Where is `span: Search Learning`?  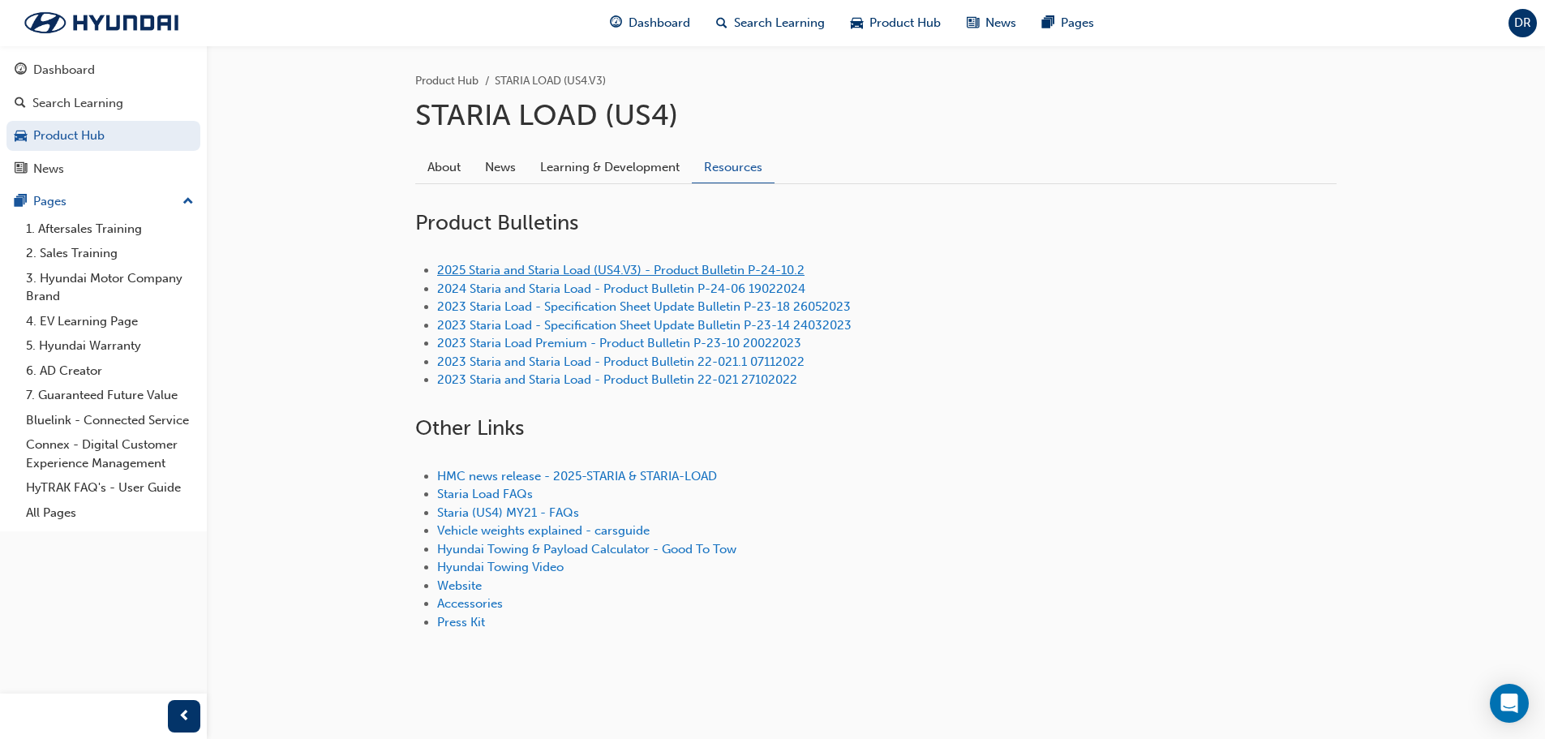 span: Search Learning is located at coordinates (779, 23).